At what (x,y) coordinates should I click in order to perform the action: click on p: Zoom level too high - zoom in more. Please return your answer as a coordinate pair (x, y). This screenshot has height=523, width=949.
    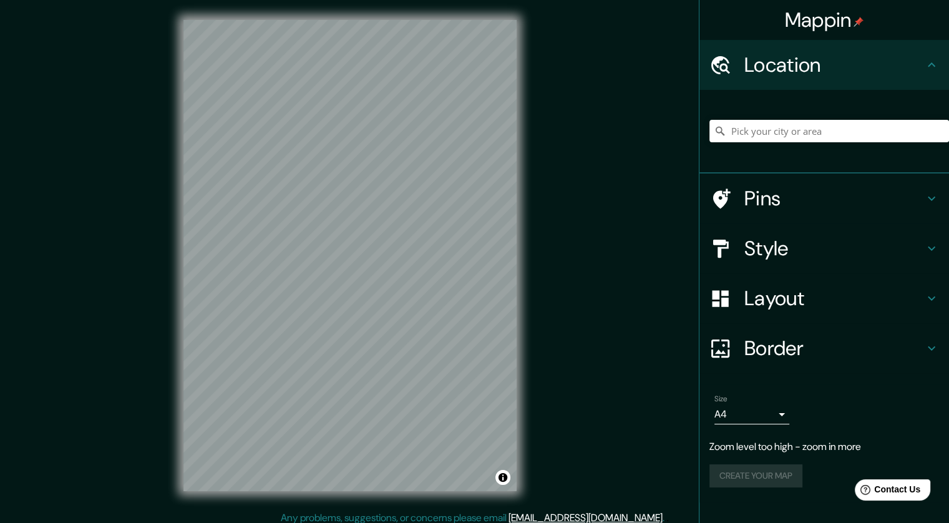
    Looking at the image, I should click on (825, 447).